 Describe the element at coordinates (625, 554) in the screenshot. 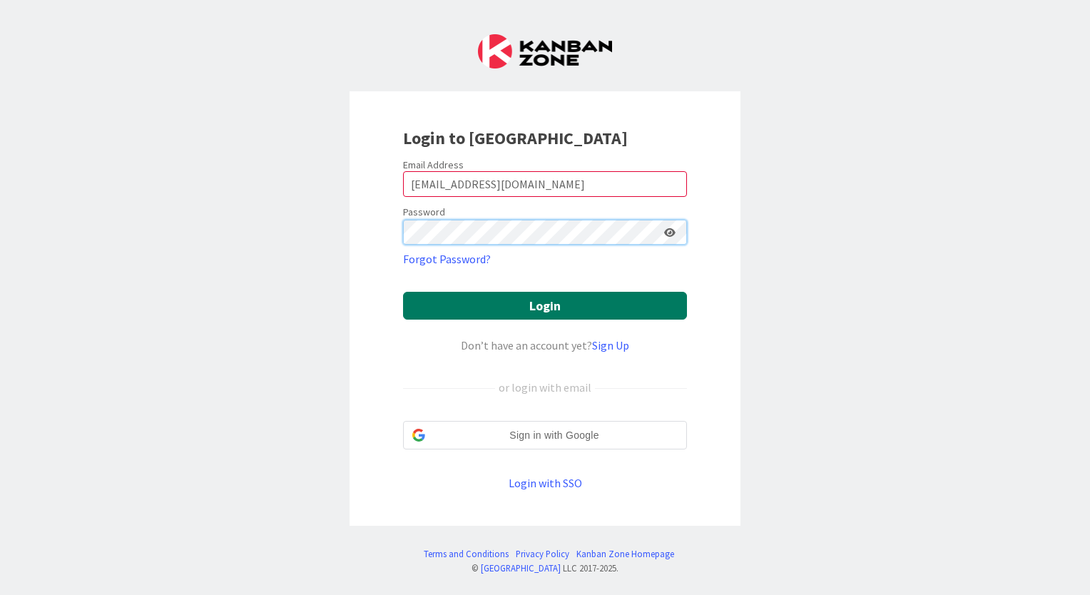

I see `a: Kanban Zone Homepage` at that location.